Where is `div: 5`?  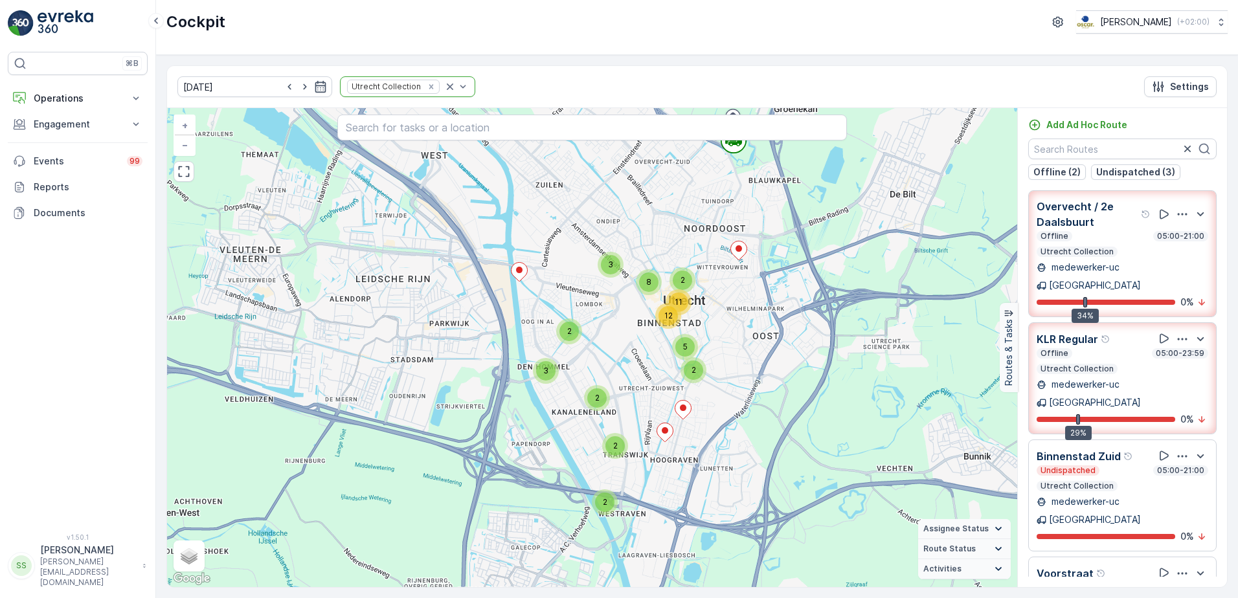 div: 5 is located at coordinates (685, 347).